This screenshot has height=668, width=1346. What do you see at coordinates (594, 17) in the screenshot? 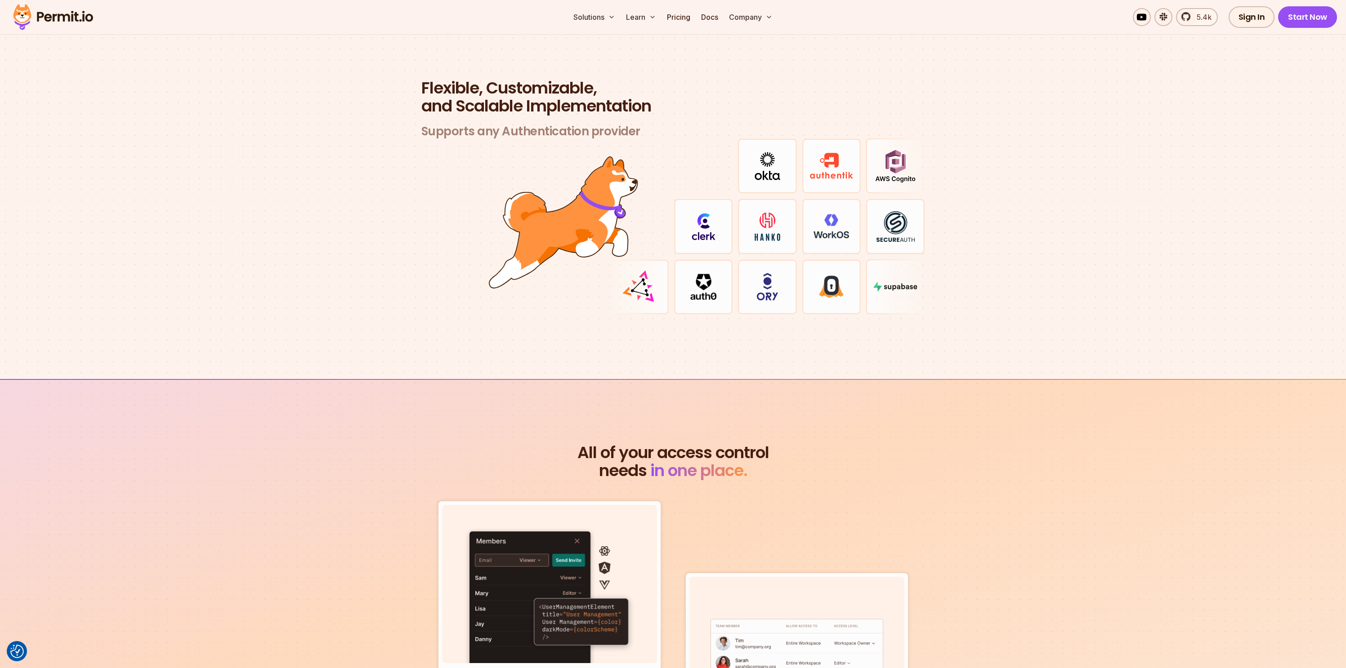
I see `button: Solutions` at bounding box center [594, 17].